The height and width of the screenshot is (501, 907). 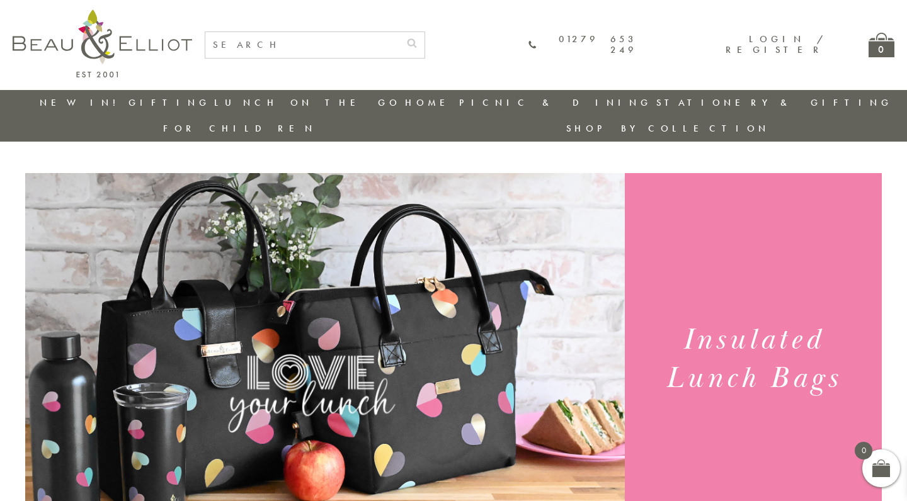 I want to click on a: Home, so click(x=430, y=103).